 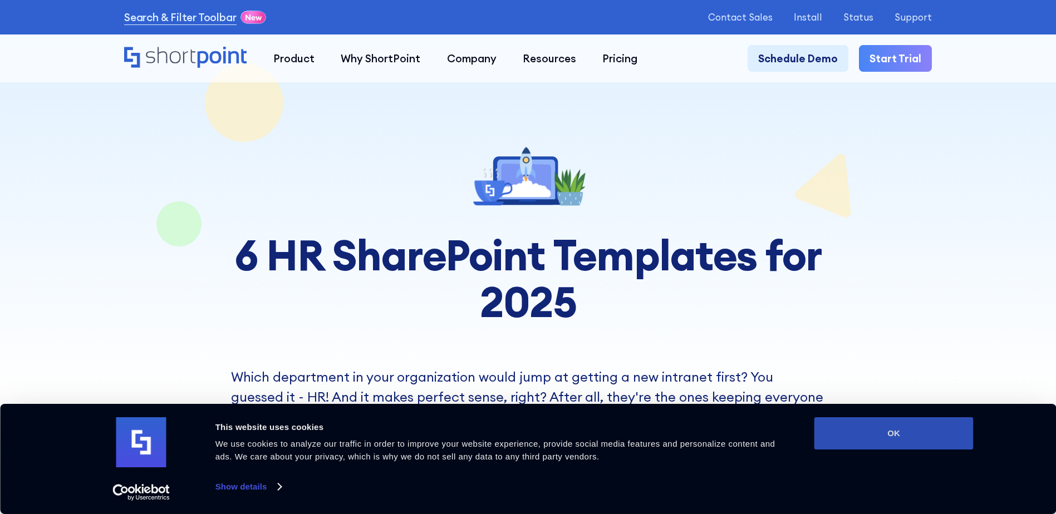 What do you see at coordinates (549, 58) in the screenshot?
I see `a: Resources` at bounding box center [549, 58].